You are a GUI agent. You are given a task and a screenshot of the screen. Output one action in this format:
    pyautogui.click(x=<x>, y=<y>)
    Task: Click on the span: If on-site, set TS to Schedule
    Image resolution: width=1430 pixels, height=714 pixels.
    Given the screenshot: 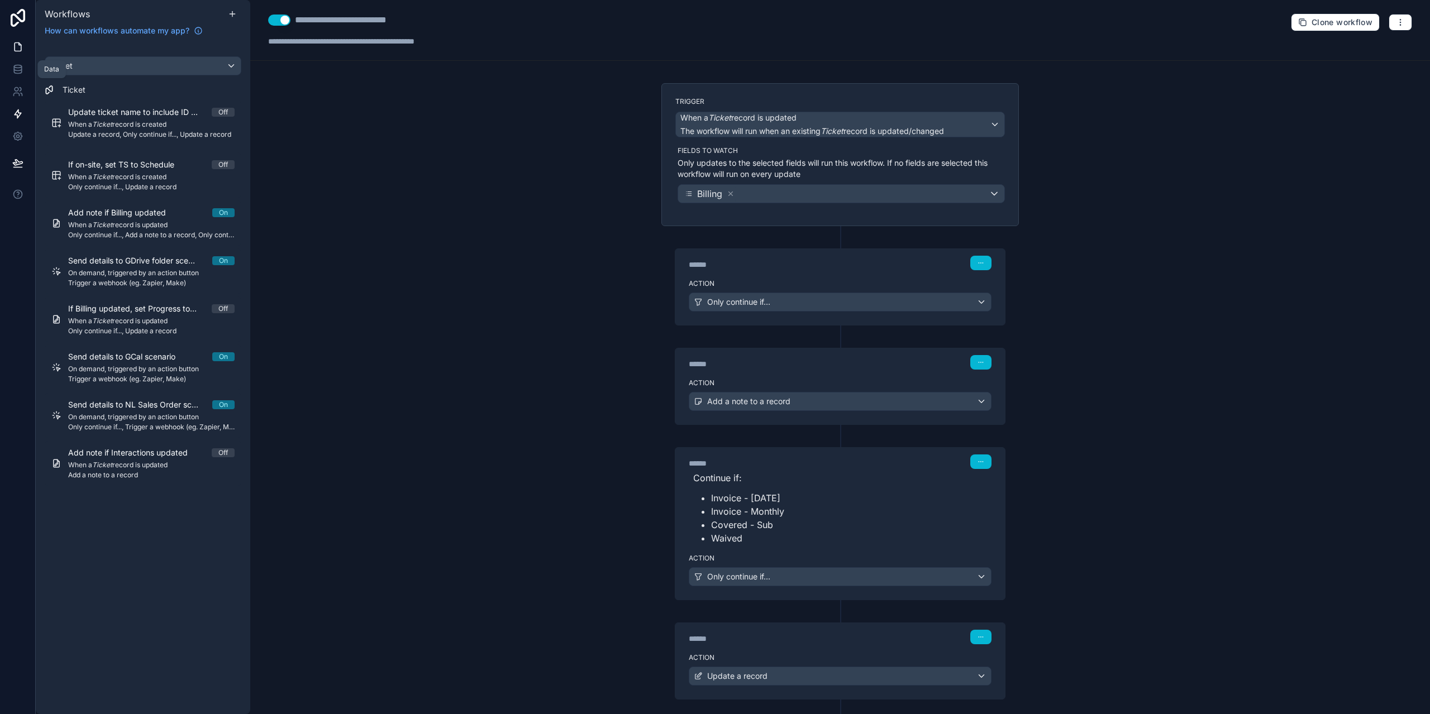 What is the action you would take?
    pyautogui.click(x=128, y=165)
    